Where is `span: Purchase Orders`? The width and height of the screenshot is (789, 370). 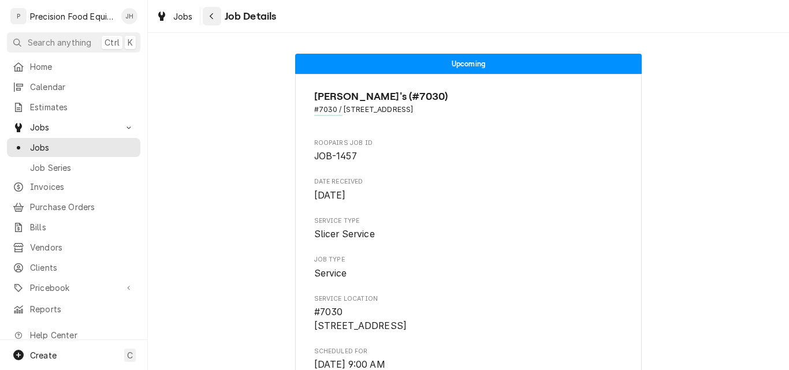
span: Purchase Orders is located at coordinates (82, 207).